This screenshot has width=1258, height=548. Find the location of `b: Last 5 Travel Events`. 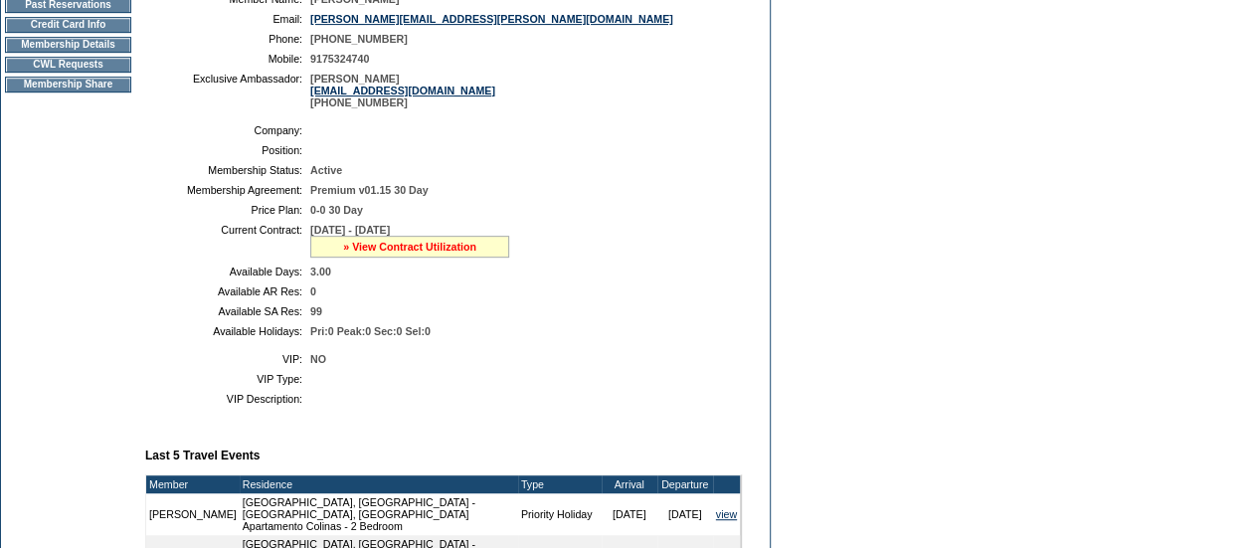

b: Last 5 Travel Events is located at coordinates (202, 455).